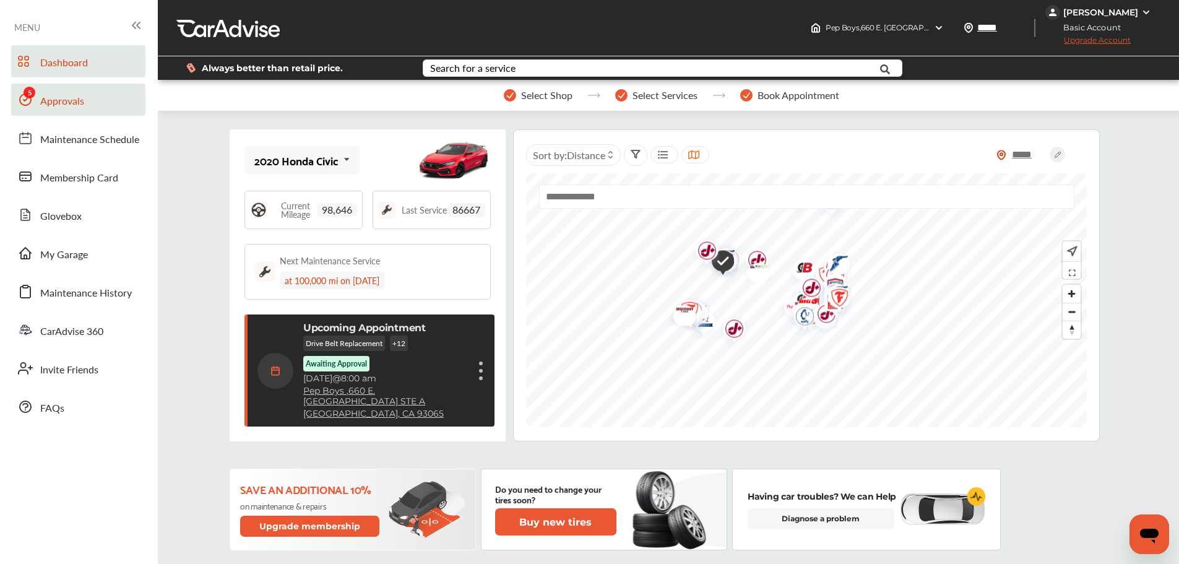 The image size is (1179, 564). What do you see at coordinates (807, 300) in the screenshot?
I see `canvas: Map` at bounding box center [807, 300].